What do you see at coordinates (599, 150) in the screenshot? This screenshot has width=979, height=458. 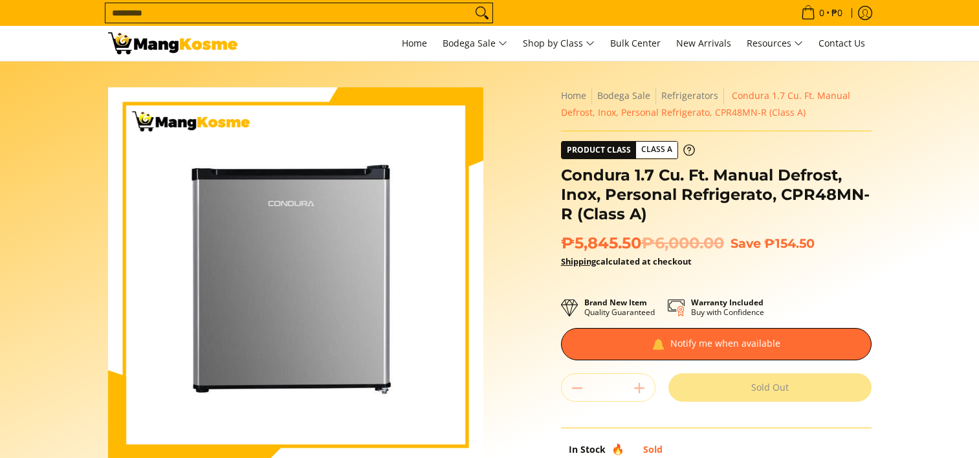 I see `span: Product Class` at bounding box center [599, 150].